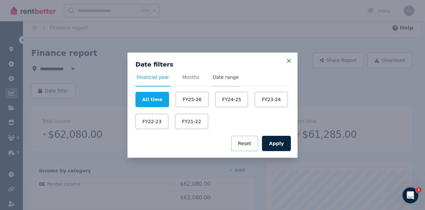 This screenshot has width=425, height=210. Describe the element at coordinates (245, 143) in the screenshot. I see `button: Reset` at that location.